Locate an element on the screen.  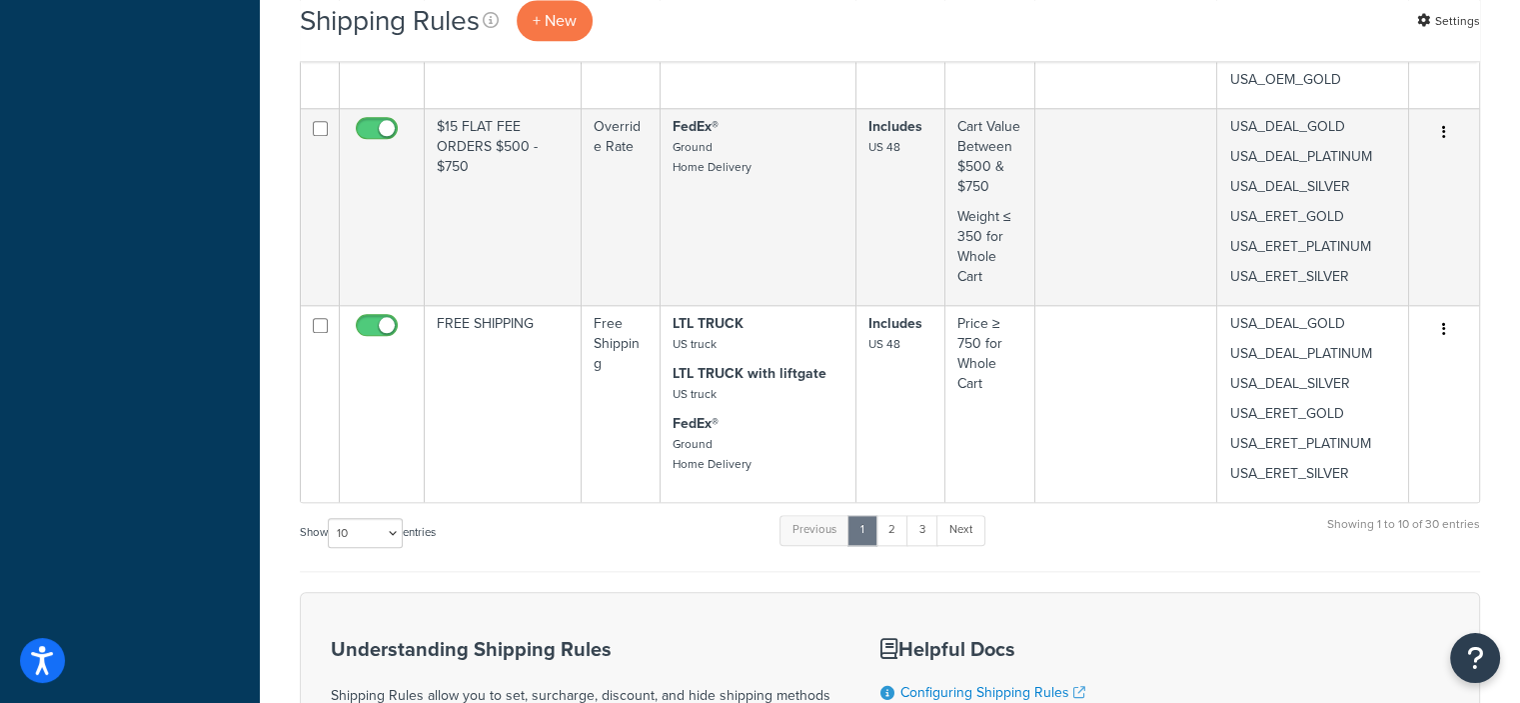
select: Showentries is located at coordinates (365, 533).